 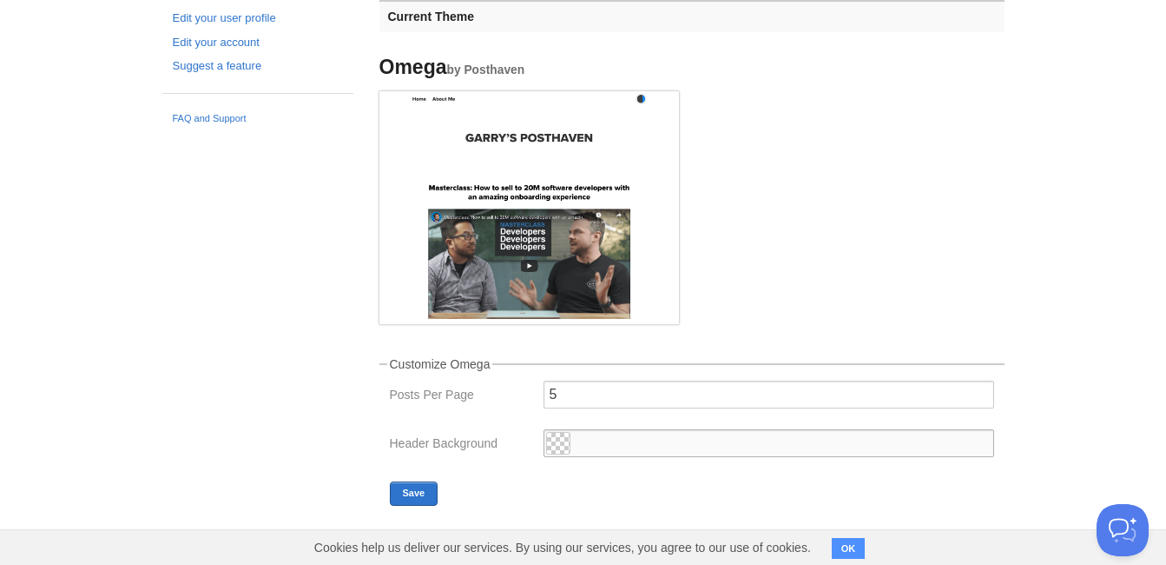 I want to click on img: Screenshot, so click(x=529, y=205).